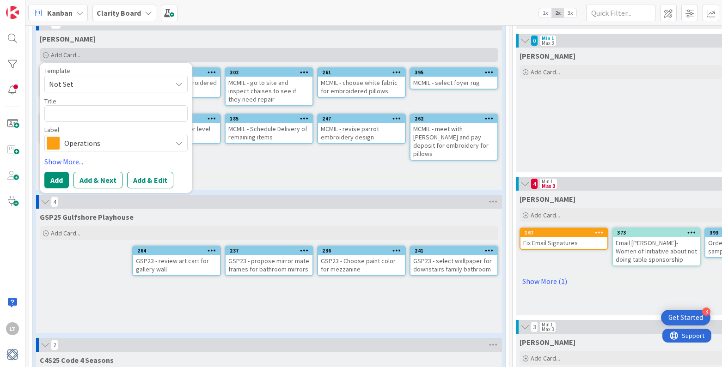  Describe the element at coordinates (361, 129) in the screenshot. I see `a: 247MCMIL - revise parrot embroidery design` at that location.